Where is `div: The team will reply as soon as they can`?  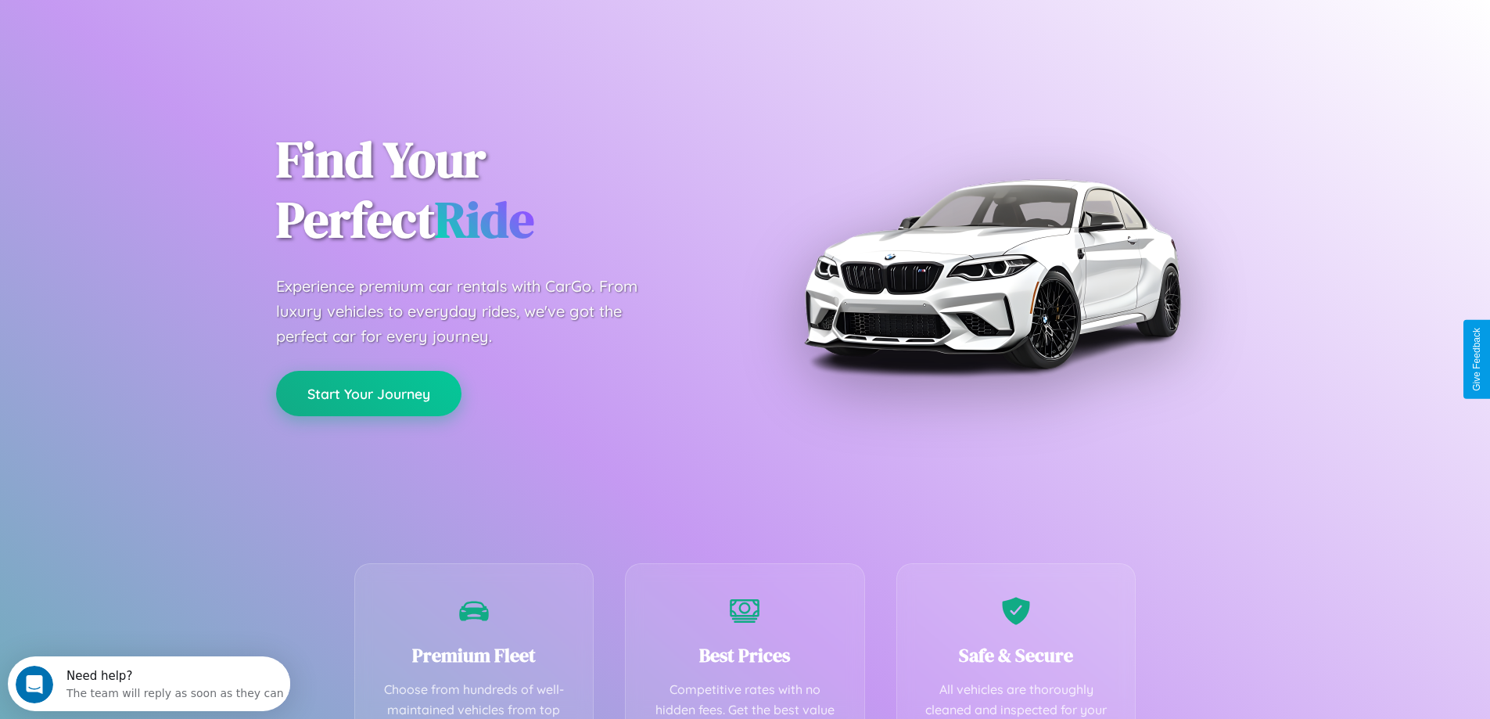
div: The team will reply as soon as they can is located at coordinates (167, 34).